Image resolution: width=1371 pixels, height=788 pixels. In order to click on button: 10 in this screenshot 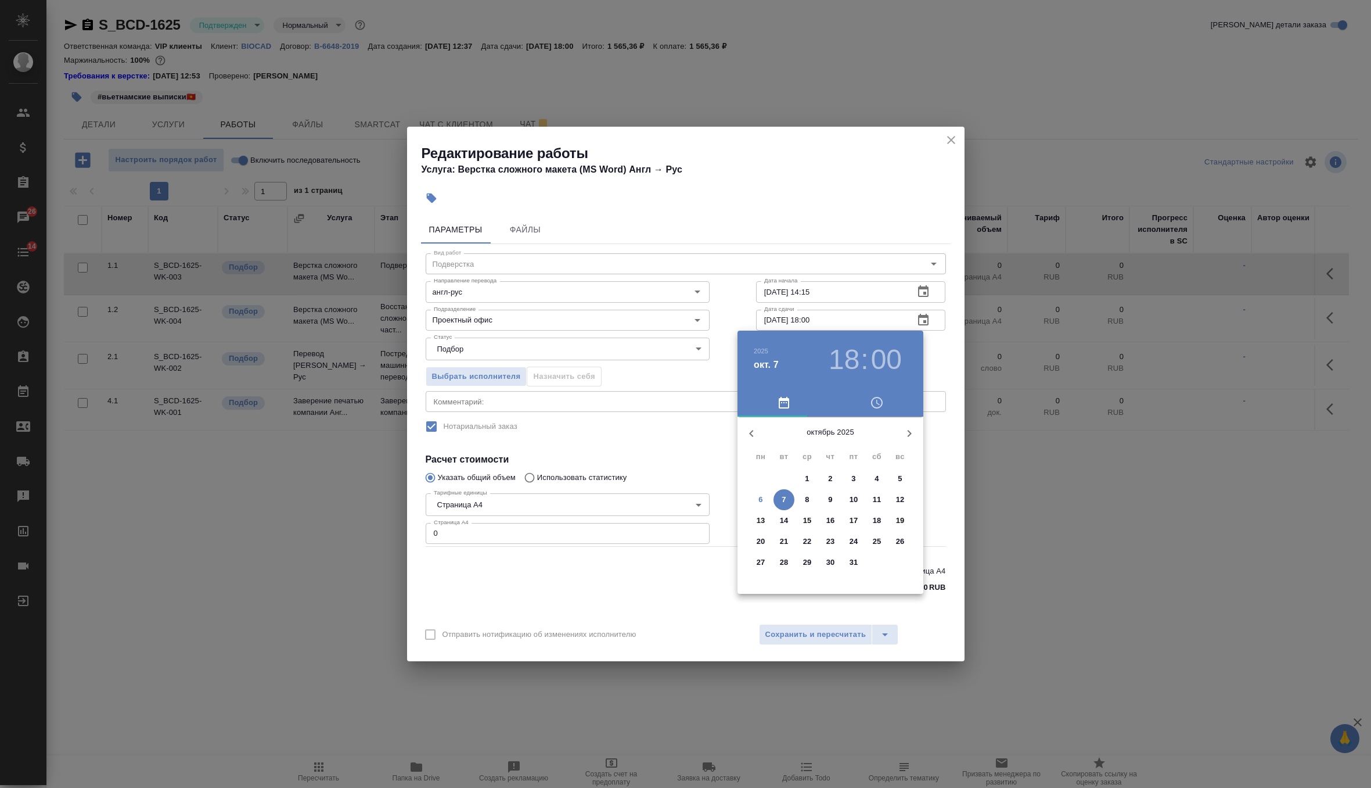, I will do `click(854, 500)`.